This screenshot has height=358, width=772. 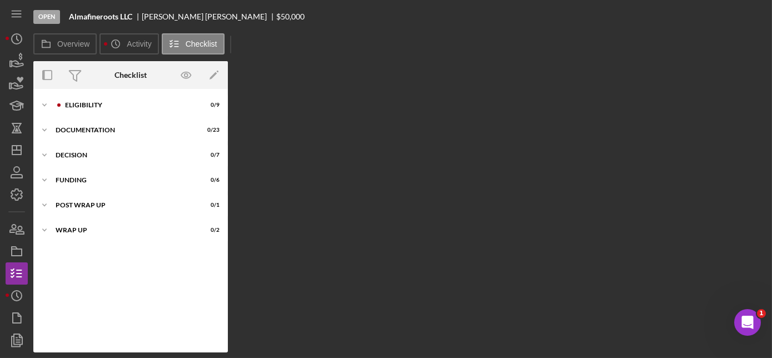 What do you see at coordinates (123, 130) in the screenshot?
I see `div: Documentation` at bounding box center [123, 130].